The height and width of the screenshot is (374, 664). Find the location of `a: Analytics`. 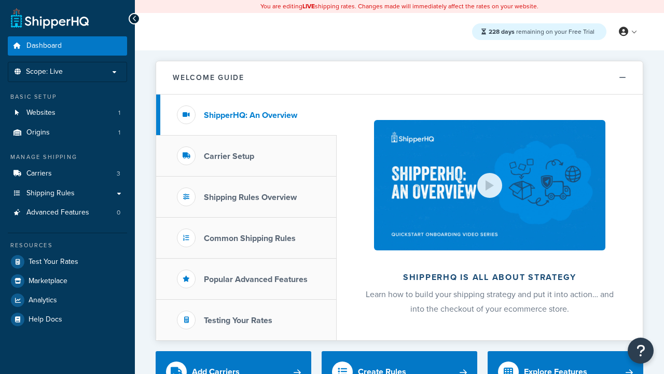

a: Analytics is located at coordinates (67, 300).